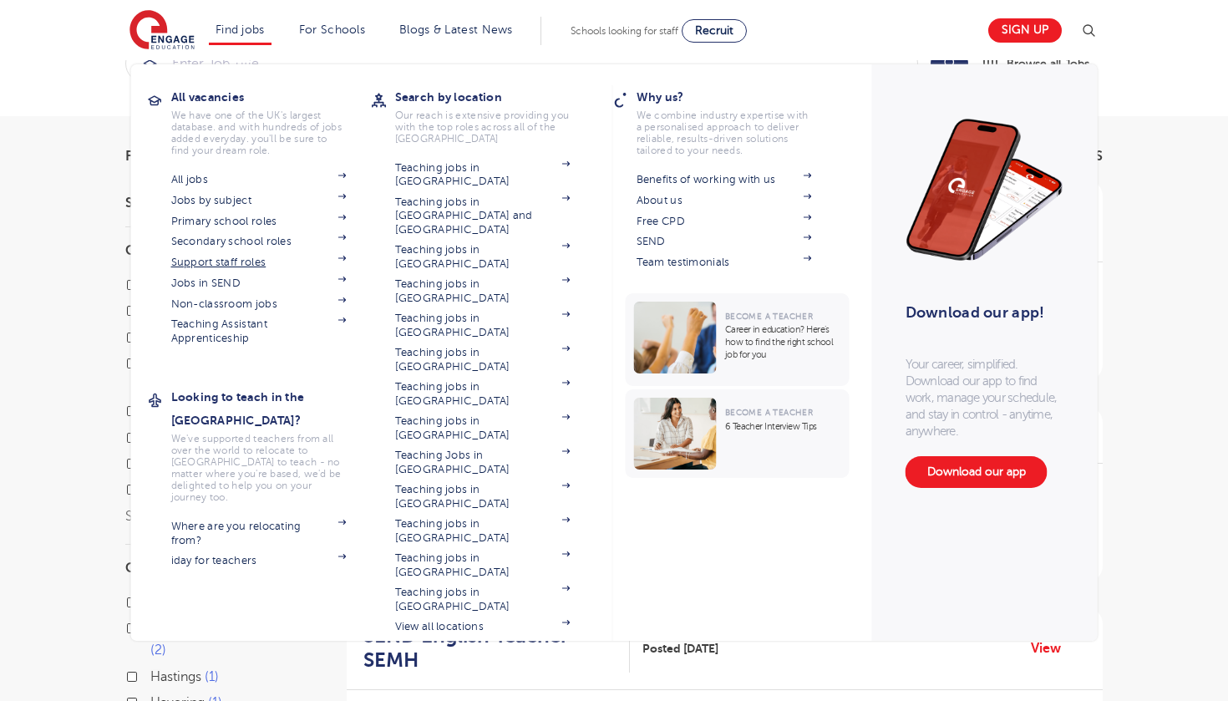 The height and width of the screenshot is (701, 1228). Describe the element at coordinates (521, 63) in the screenshot. I see `div: Submit` at that location.